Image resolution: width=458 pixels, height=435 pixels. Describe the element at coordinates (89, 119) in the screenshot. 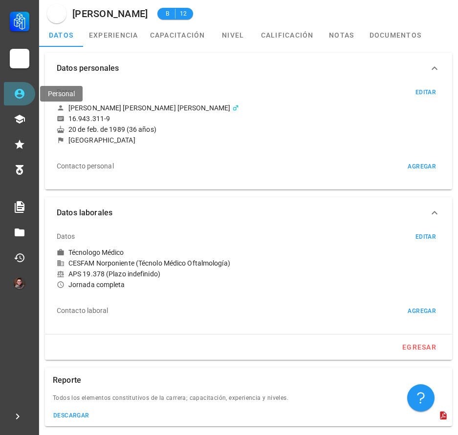

I see `div: 16.943.311-9` at that location.